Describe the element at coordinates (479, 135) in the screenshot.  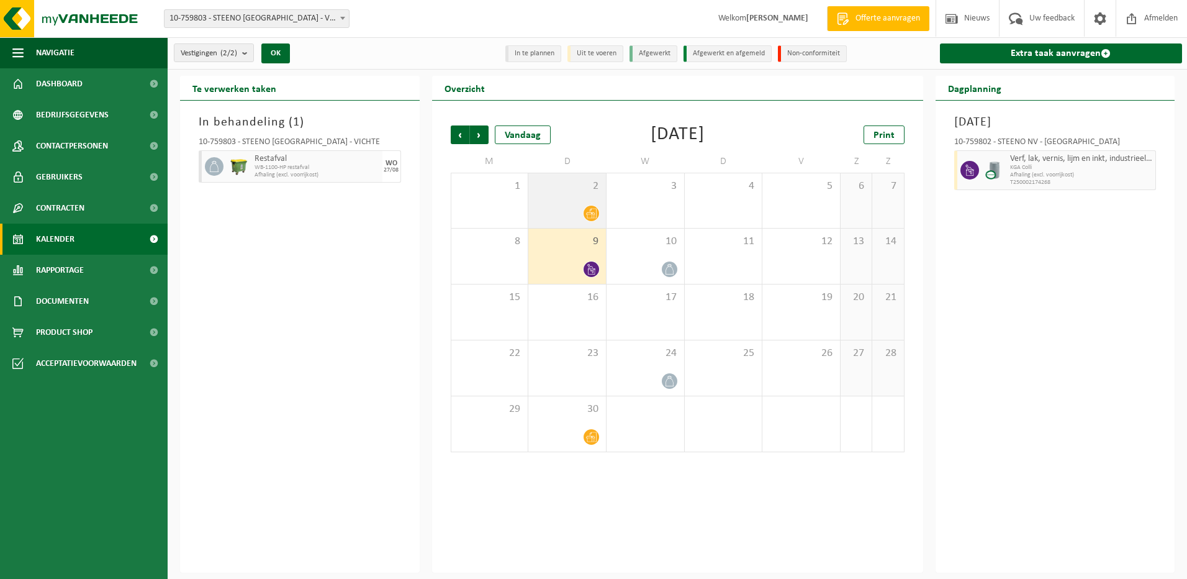
I see `span: Volgende` at that location.